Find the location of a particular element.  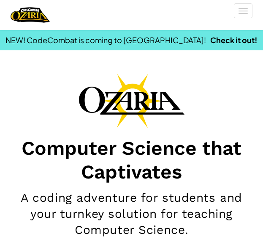

h2: A coding adventure for students and your turnkey solution for teaching Computer Science. is located at coordinates (131, 214).